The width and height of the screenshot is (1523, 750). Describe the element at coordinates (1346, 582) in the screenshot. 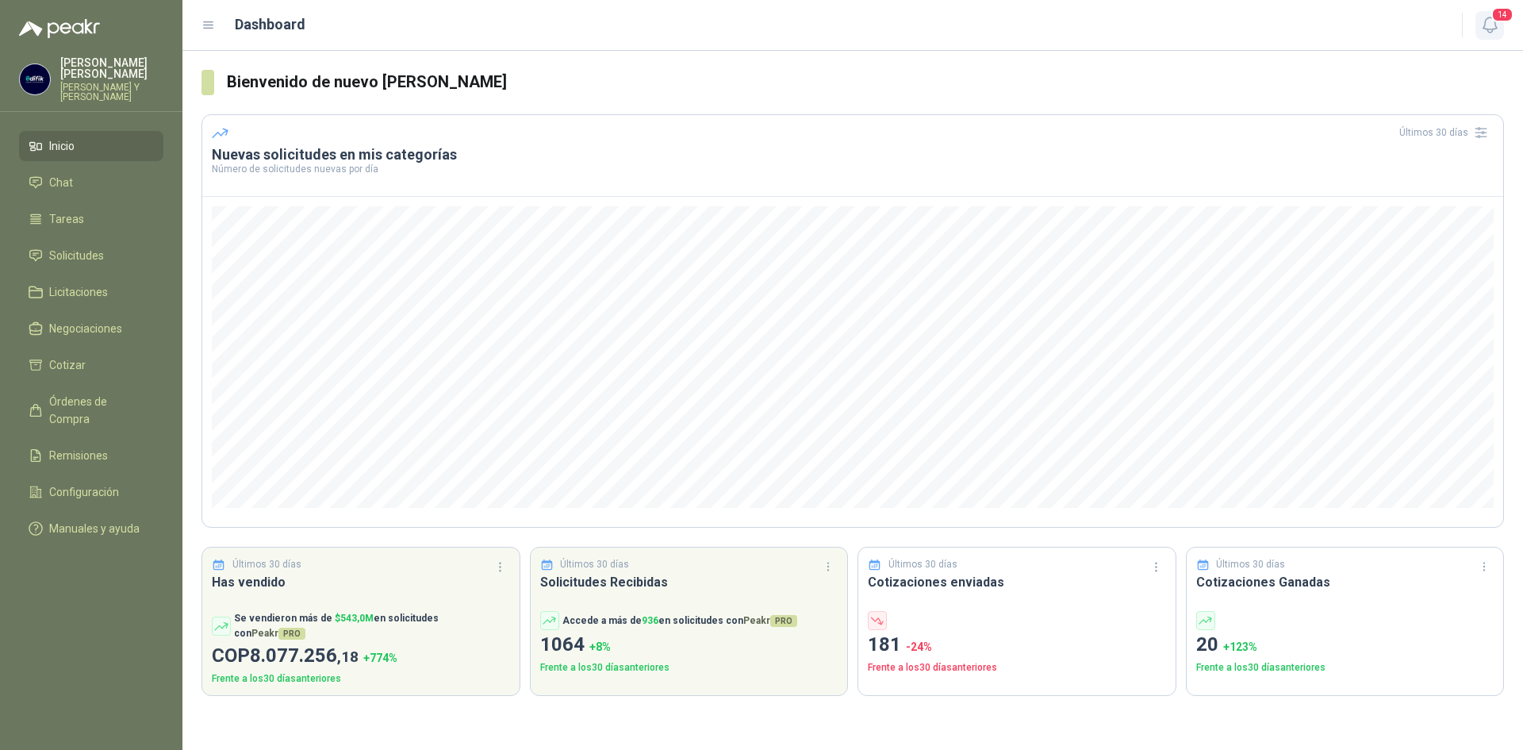

I see `h3: Cotizaciones Ganadas` at that location.